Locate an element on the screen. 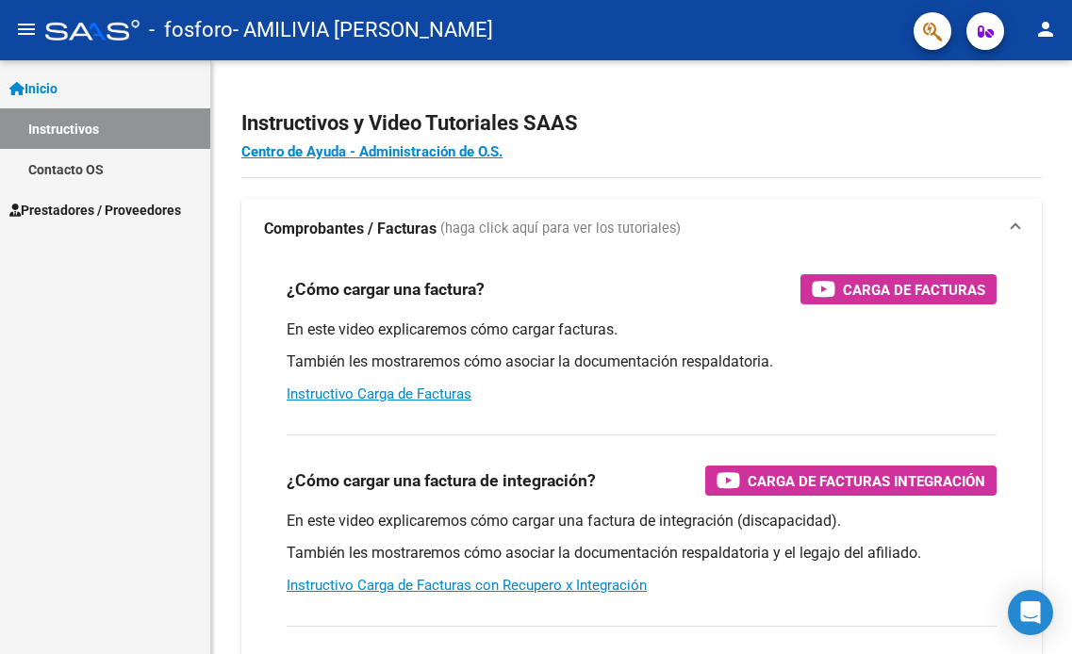 Image resolution: width=1072 pixels, height=654 pixels. p: En este video explicaremos cómo cargar facturas. is located at coordinates (641, 330).